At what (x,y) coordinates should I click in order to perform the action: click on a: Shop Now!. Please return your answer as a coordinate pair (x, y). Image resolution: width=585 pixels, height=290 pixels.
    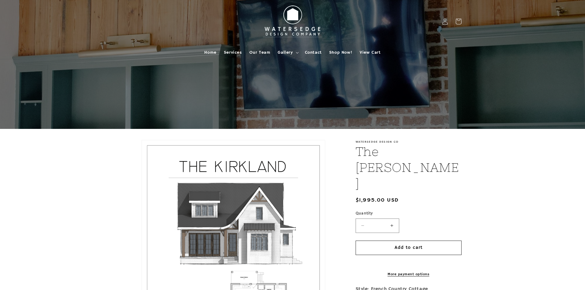
    Looking at the image, I should click on (341, 53).